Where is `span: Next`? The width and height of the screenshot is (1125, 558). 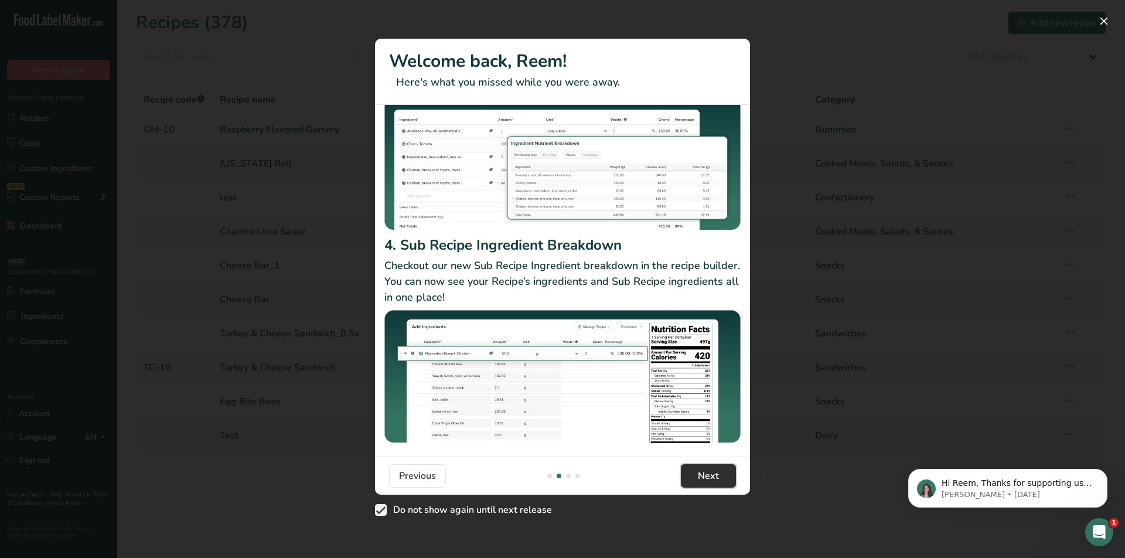
span: Next is located at coordinates (709, 476).